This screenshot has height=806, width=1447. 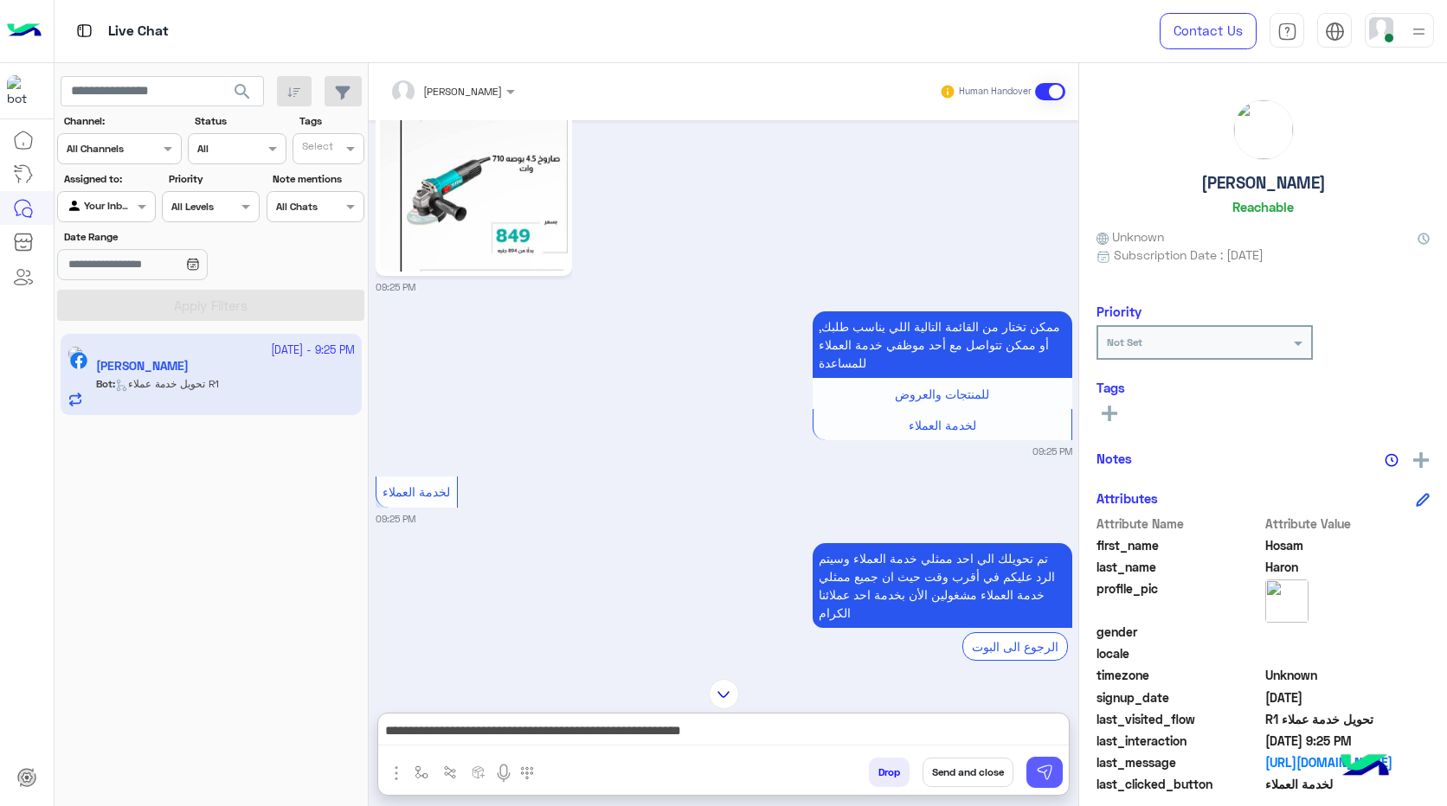 What do you see at coordinates (1347, 567) in the screenshot?
I see `span: Haron` at bounding box center [1347, 567].